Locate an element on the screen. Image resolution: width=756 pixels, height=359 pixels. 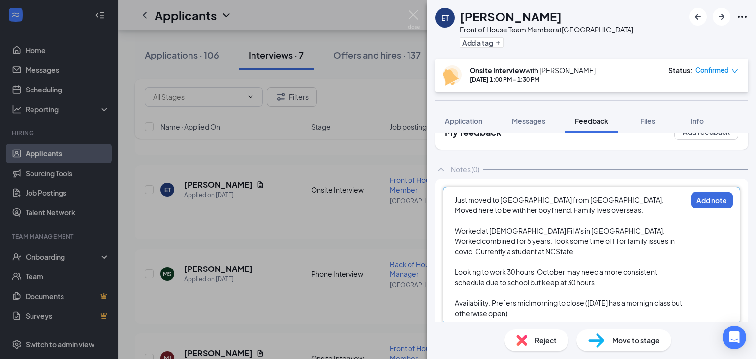
div: Open Intercom Messenger is located at coordinates (734, 337).